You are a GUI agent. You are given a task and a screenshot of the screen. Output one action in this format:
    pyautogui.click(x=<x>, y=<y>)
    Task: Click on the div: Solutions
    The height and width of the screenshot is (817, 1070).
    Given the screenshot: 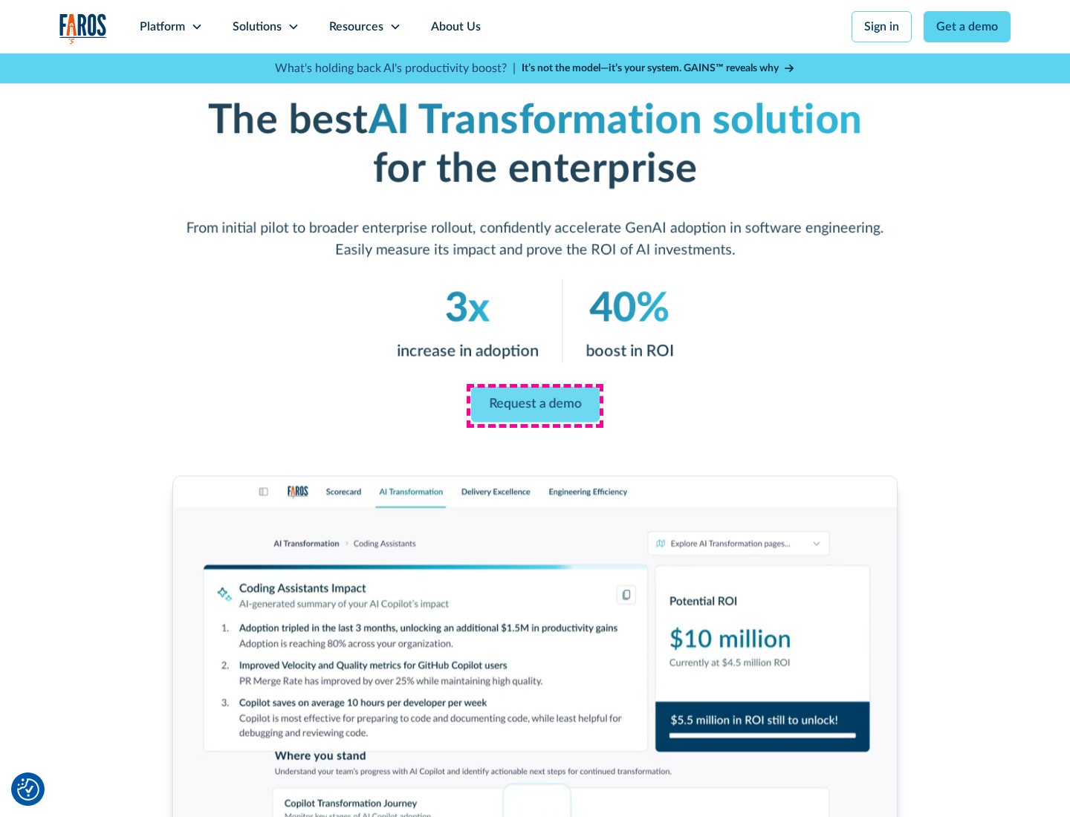 What is the action you would take?
    pyautogui.click(x=257, y=27)
    